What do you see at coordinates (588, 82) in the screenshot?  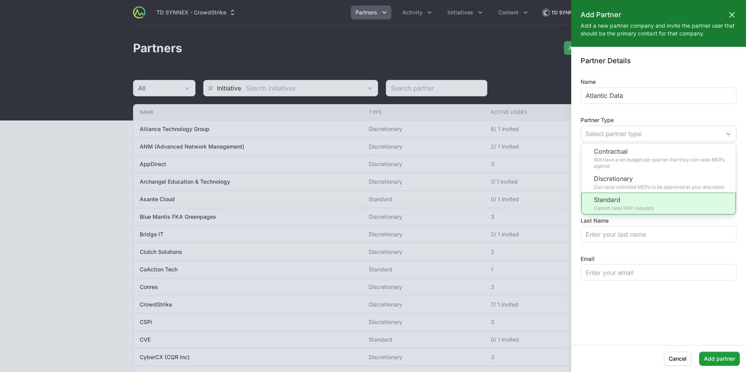 I see `label: Name` at bounding box center [588, 82].